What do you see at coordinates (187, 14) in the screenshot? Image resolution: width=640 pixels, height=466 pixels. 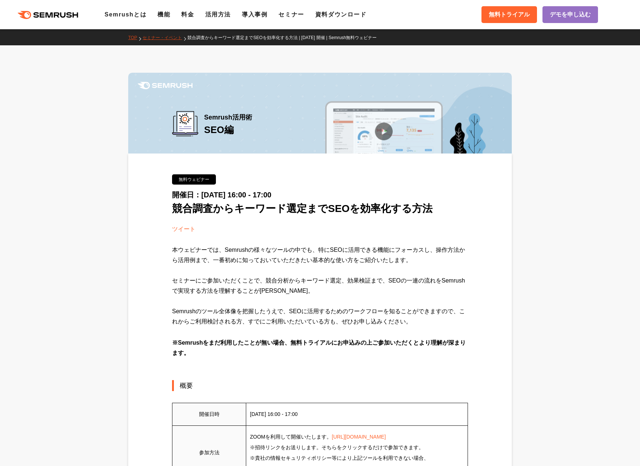 I see `a: 料金` at bounding box center [187, 14].